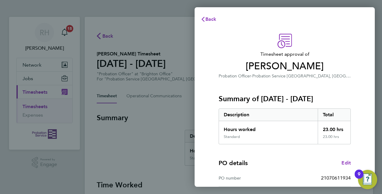  Describe the element at coordinates (368, 179) in the screenshot. I see `button: Open Resource Center, 9 new notifications` at that location.